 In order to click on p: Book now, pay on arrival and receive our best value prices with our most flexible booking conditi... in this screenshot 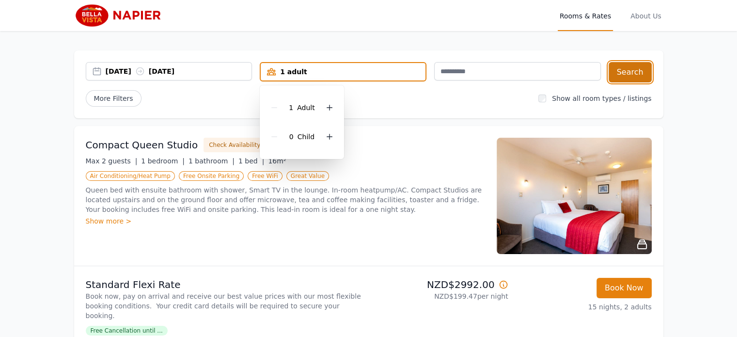, I will do `click(225, 306)`.